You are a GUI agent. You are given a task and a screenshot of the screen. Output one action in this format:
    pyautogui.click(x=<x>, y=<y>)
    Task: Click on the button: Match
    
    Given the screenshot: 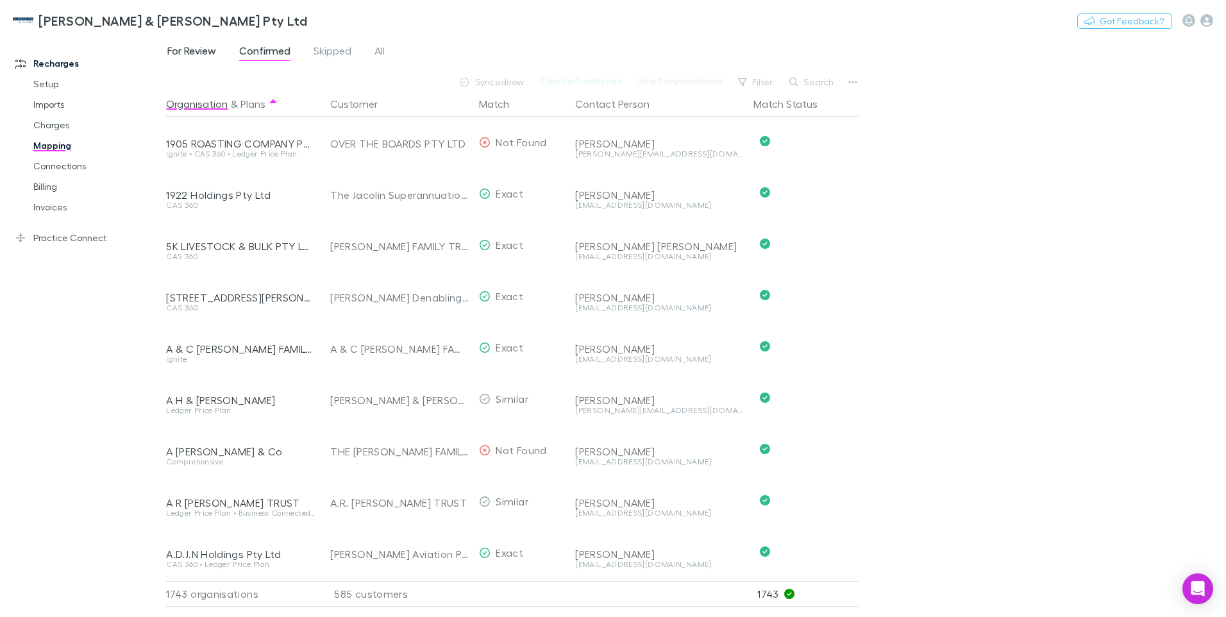 What is the action you would take?
    pyautogui.click(x=501, y=104)
    